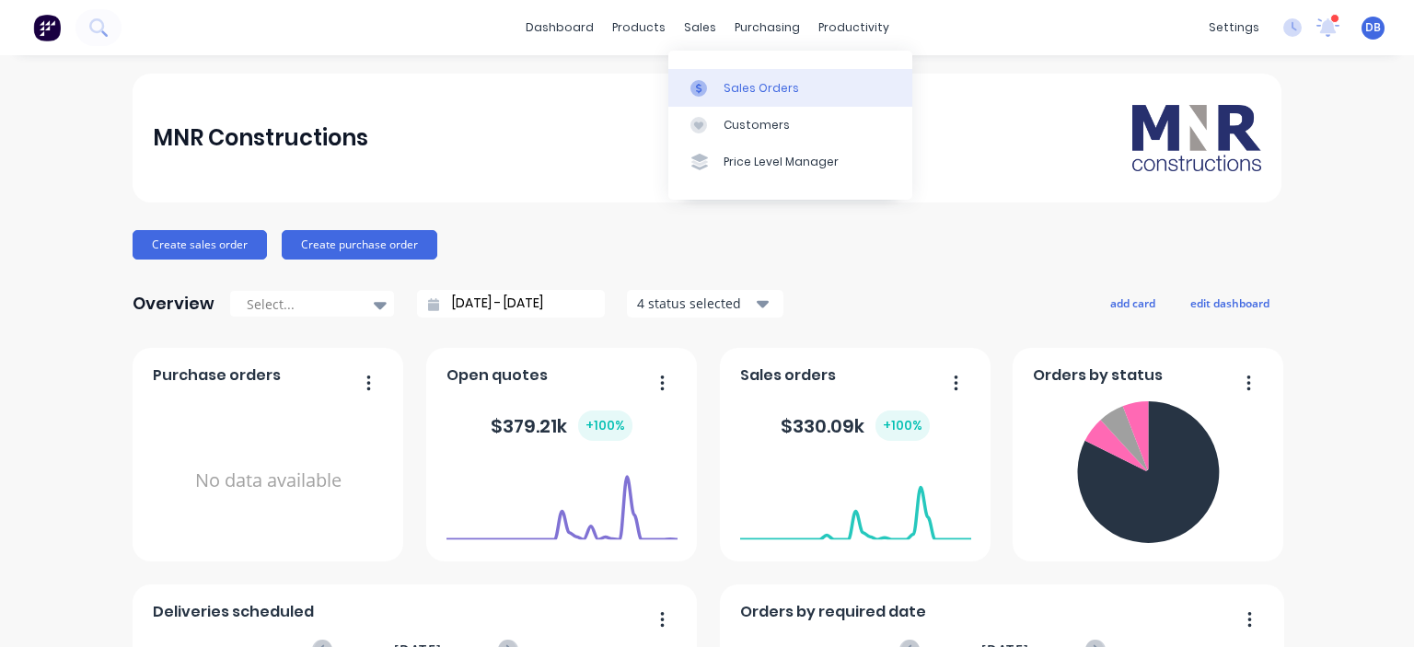 This screenshot has height=647, width=1414. I want to click on div: productivity, so click(853, 28).